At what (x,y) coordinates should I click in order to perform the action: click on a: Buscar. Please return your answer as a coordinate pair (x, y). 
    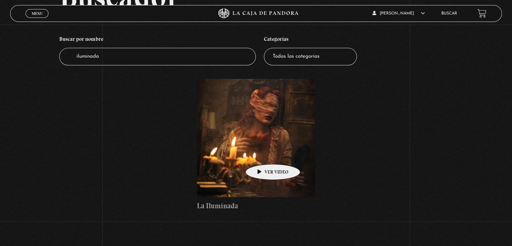
    Looking at the image, I should click on (449, 13).